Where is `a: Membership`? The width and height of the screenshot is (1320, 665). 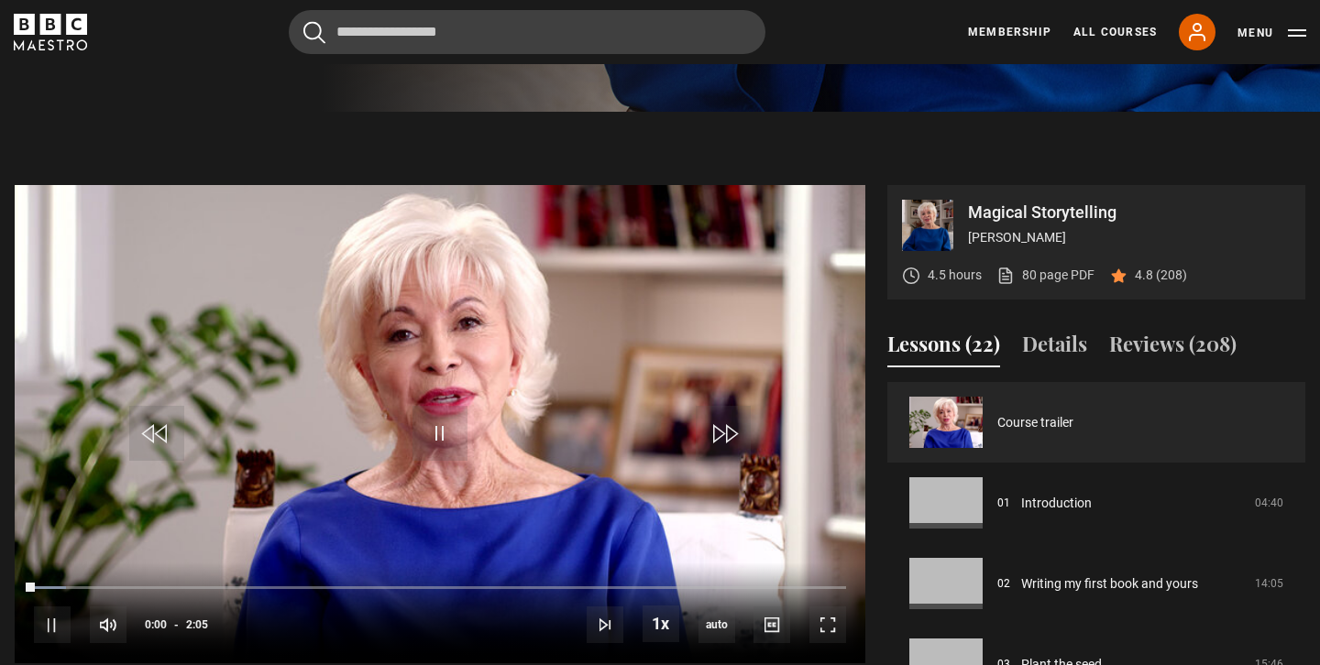 a: Membership is located at coordinates (1009, 32).